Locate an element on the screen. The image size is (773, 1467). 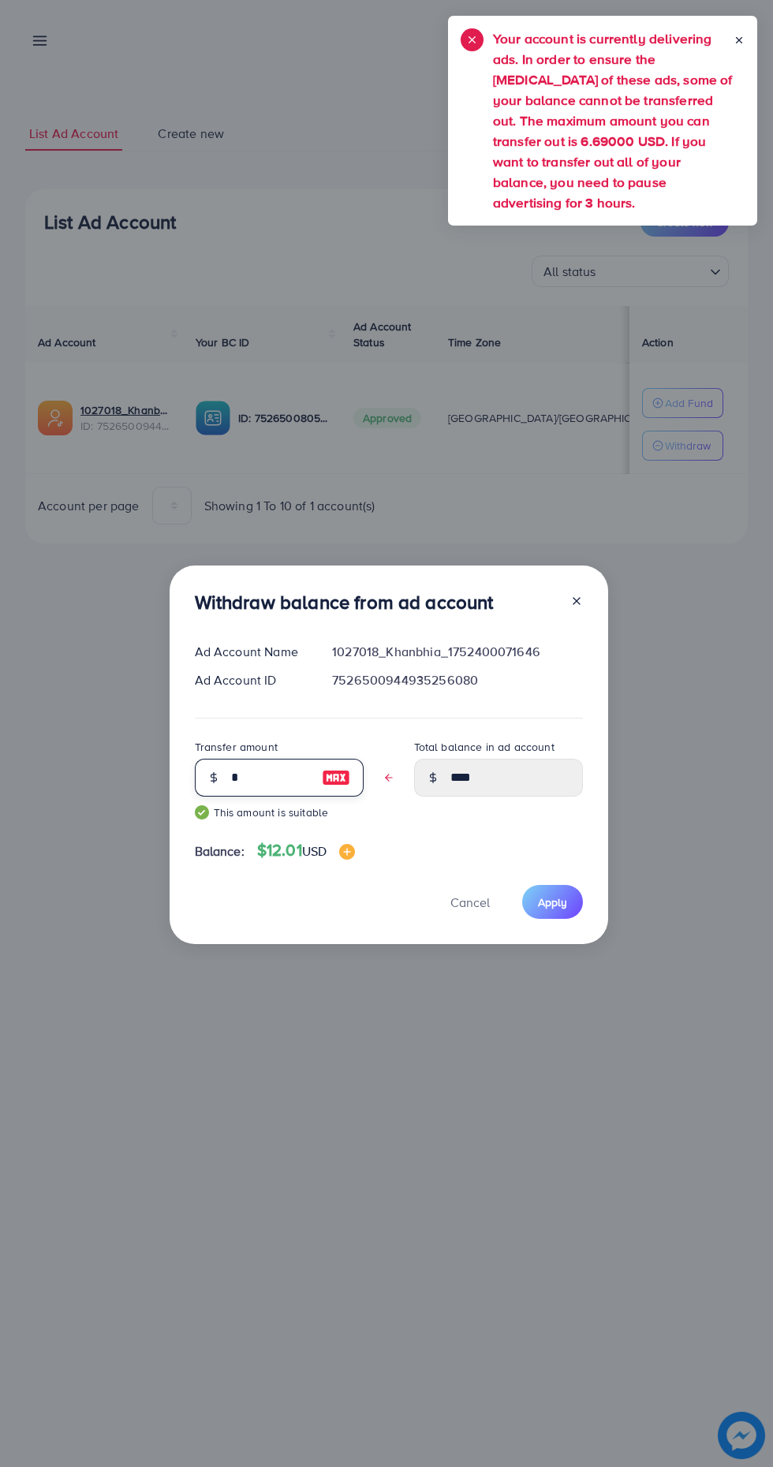
button: Cancel is located at coordinates (470, 902).